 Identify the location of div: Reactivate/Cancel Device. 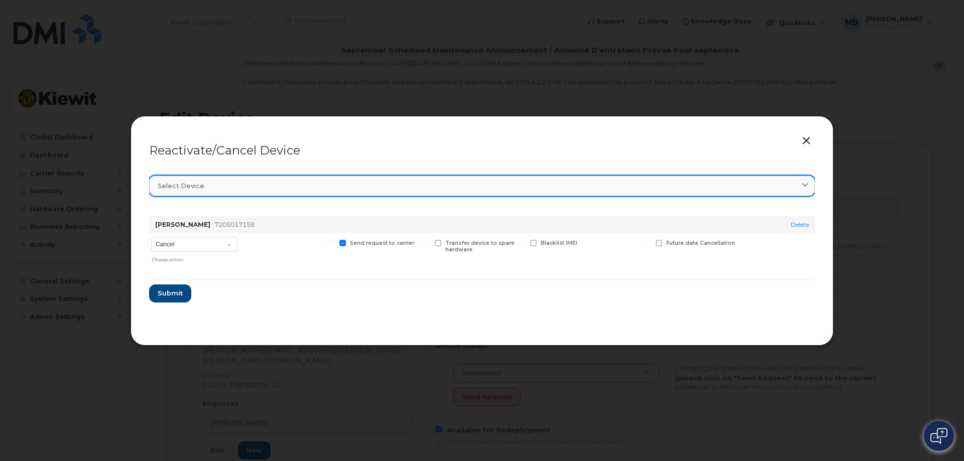
(482, 151).